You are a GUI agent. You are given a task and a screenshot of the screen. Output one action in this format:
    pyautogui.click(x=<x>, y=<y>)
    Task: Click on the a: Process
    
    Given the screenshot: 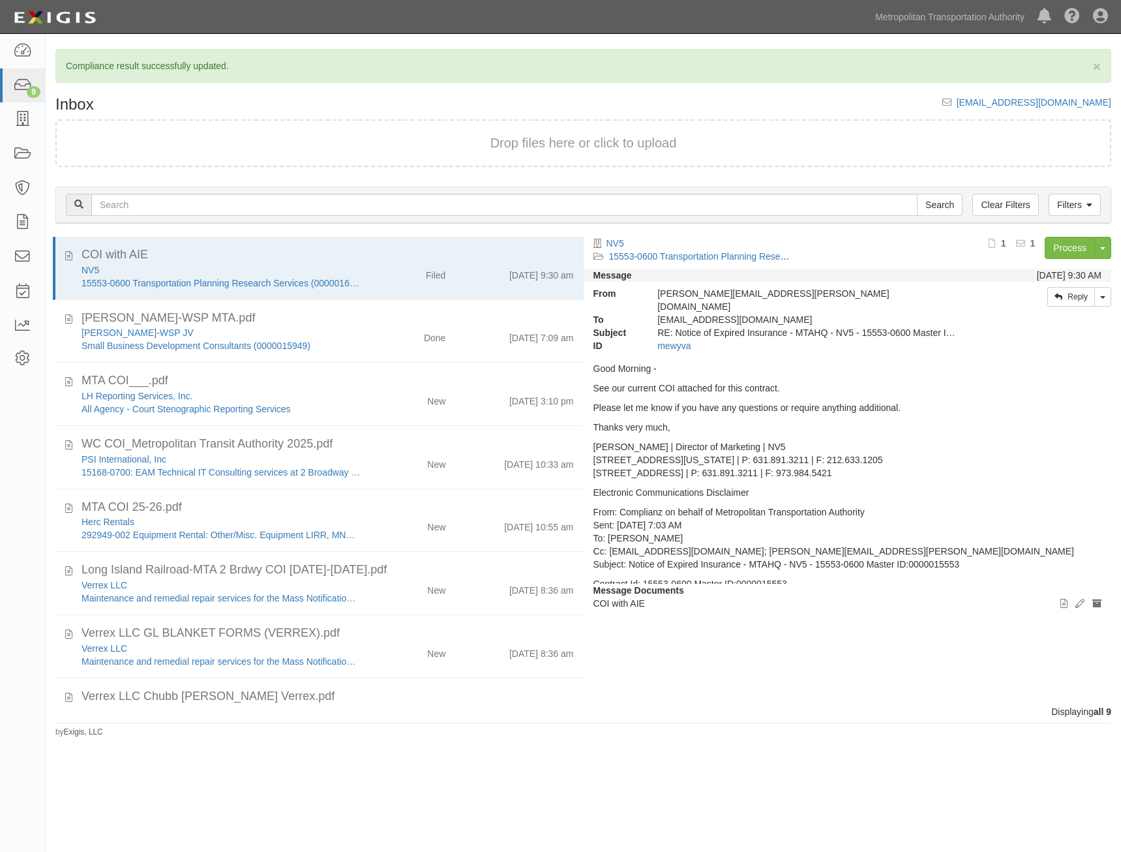 What is the action you would take?
    pyautogui.click(x=1070, y=248)
    